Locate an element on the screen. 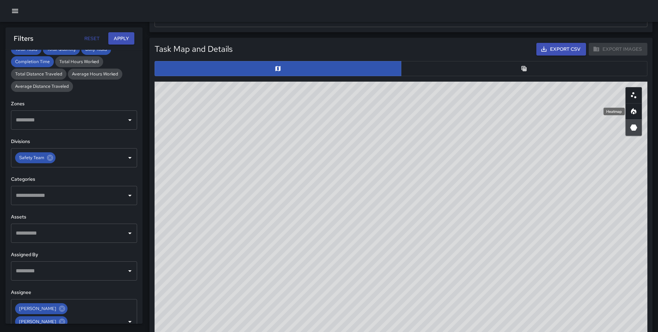 This screenshot has width=658, height=332. div: Average Distance Traveled is located at coordinates (42, 86).